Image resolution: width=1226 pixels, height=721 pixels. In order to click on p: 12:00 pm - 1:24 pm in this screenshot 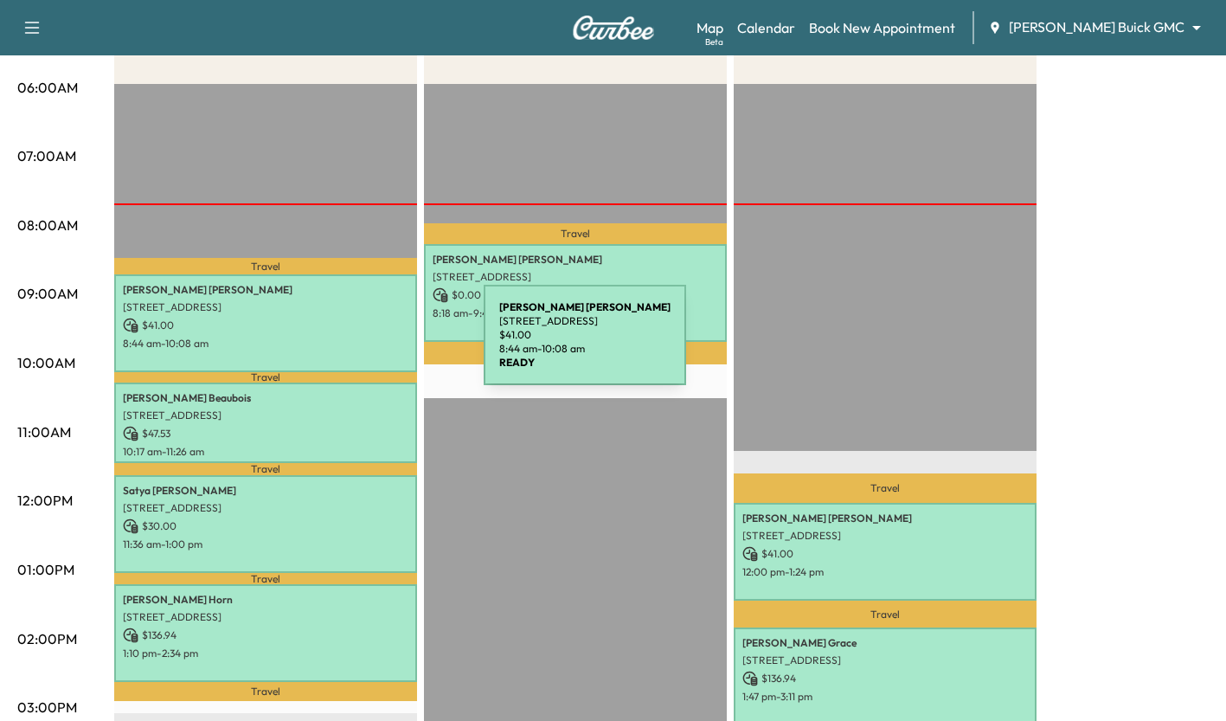, I will do `click(885, 572)`.